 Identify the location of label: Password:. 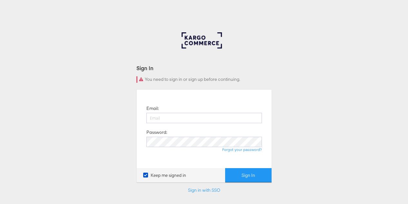
(157, 132).